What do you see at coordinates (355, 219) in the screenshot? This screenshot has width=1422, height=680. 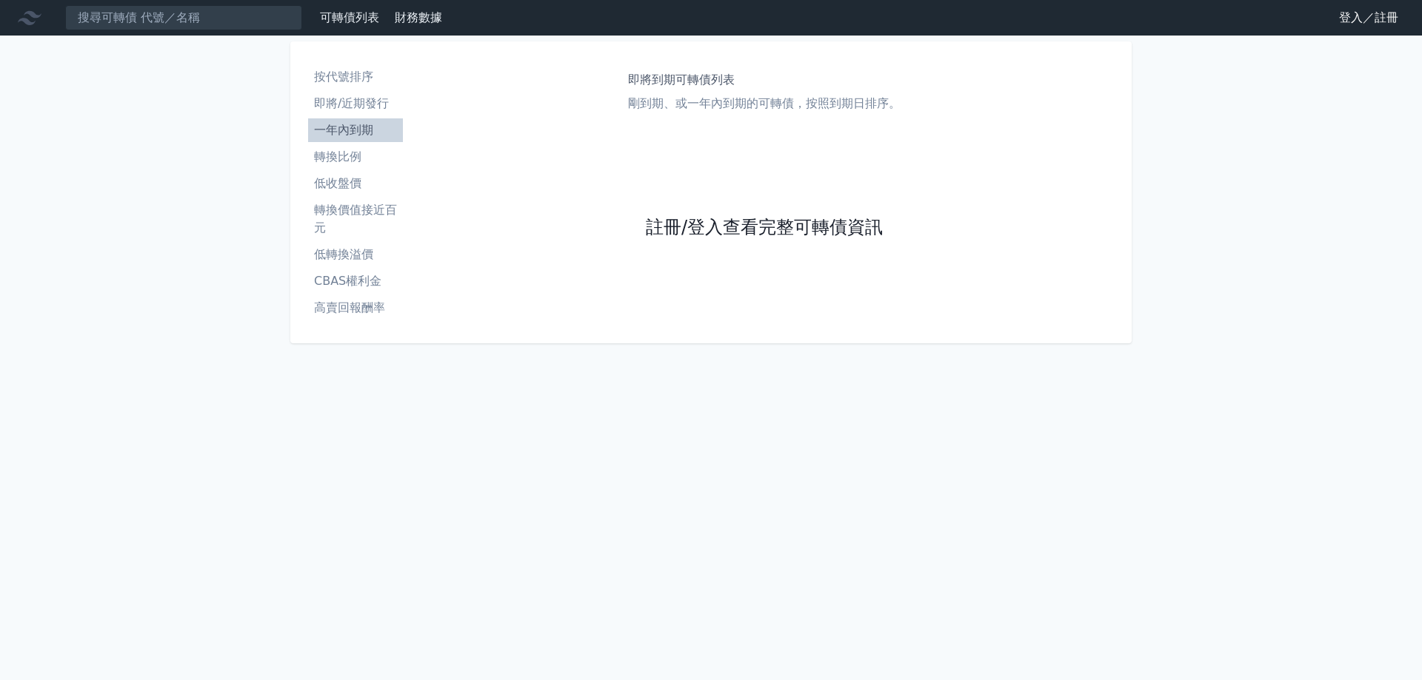 I see `li: 轉換價值接近百元` at bounding box center [355, 219].